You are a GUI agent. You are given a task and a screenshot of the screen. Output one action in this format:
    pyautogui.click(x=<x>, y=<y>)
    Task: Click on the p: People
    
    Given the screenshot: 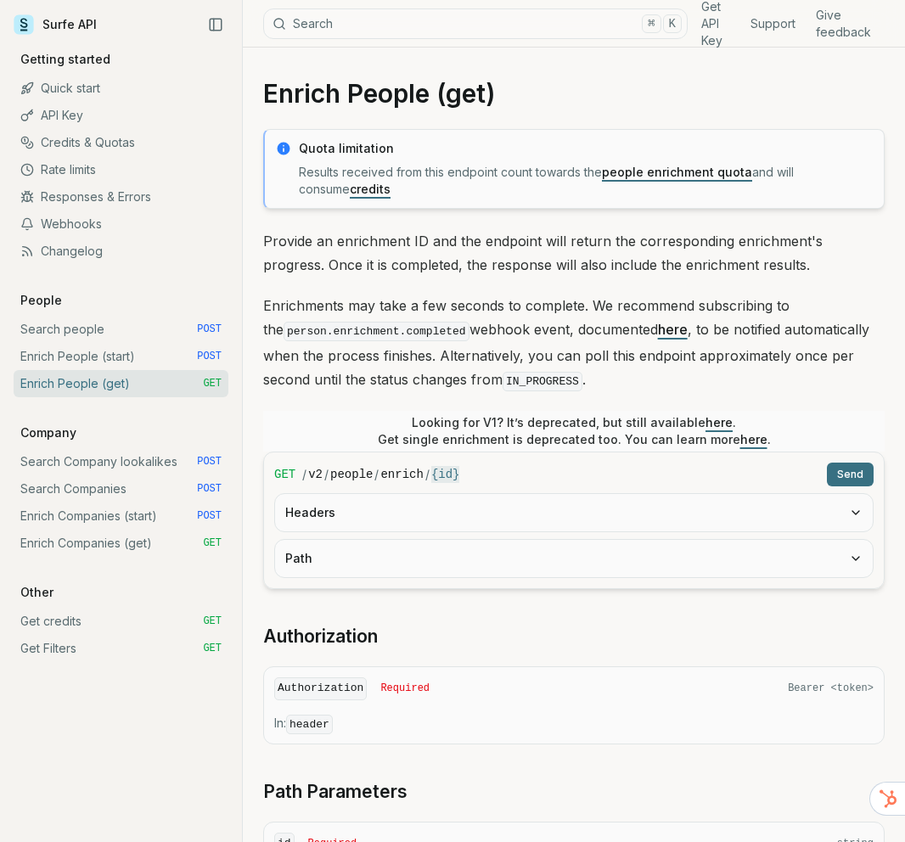 What is the action you would take?
    pyautogui.click(x=41, y=300)
    